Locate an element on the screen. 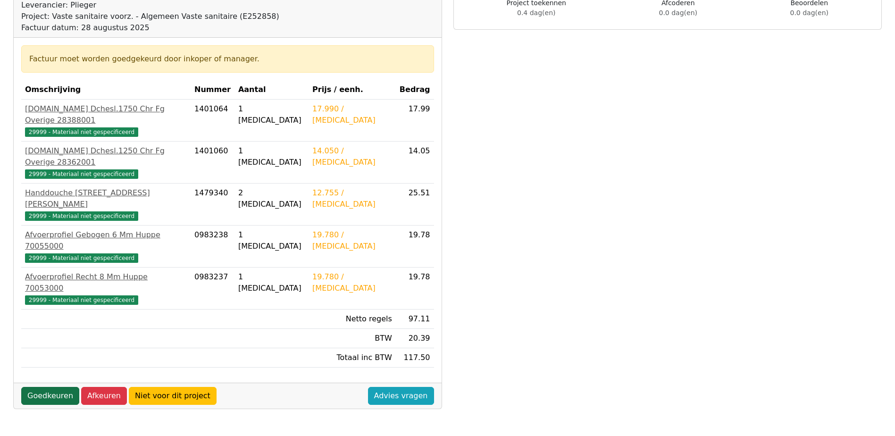 This screenshot has height=436, width=895. a: Niet voor dit project is located at coordinates (173, 396).